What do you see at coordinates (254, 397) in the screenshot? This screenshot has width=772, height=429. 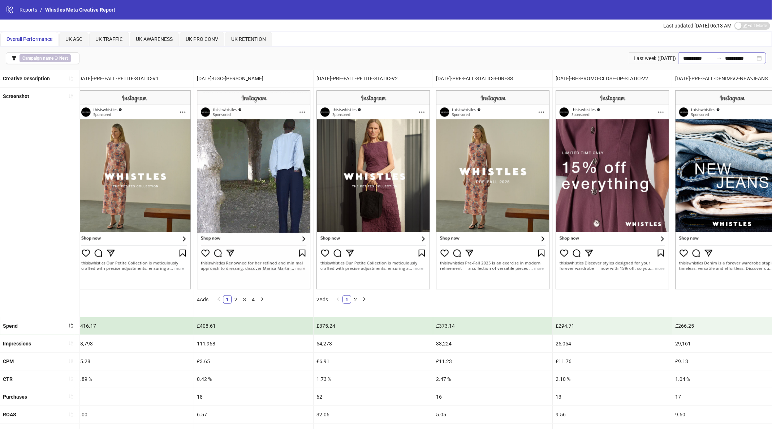 I see `div: 18` at bounding box center [254, 397].